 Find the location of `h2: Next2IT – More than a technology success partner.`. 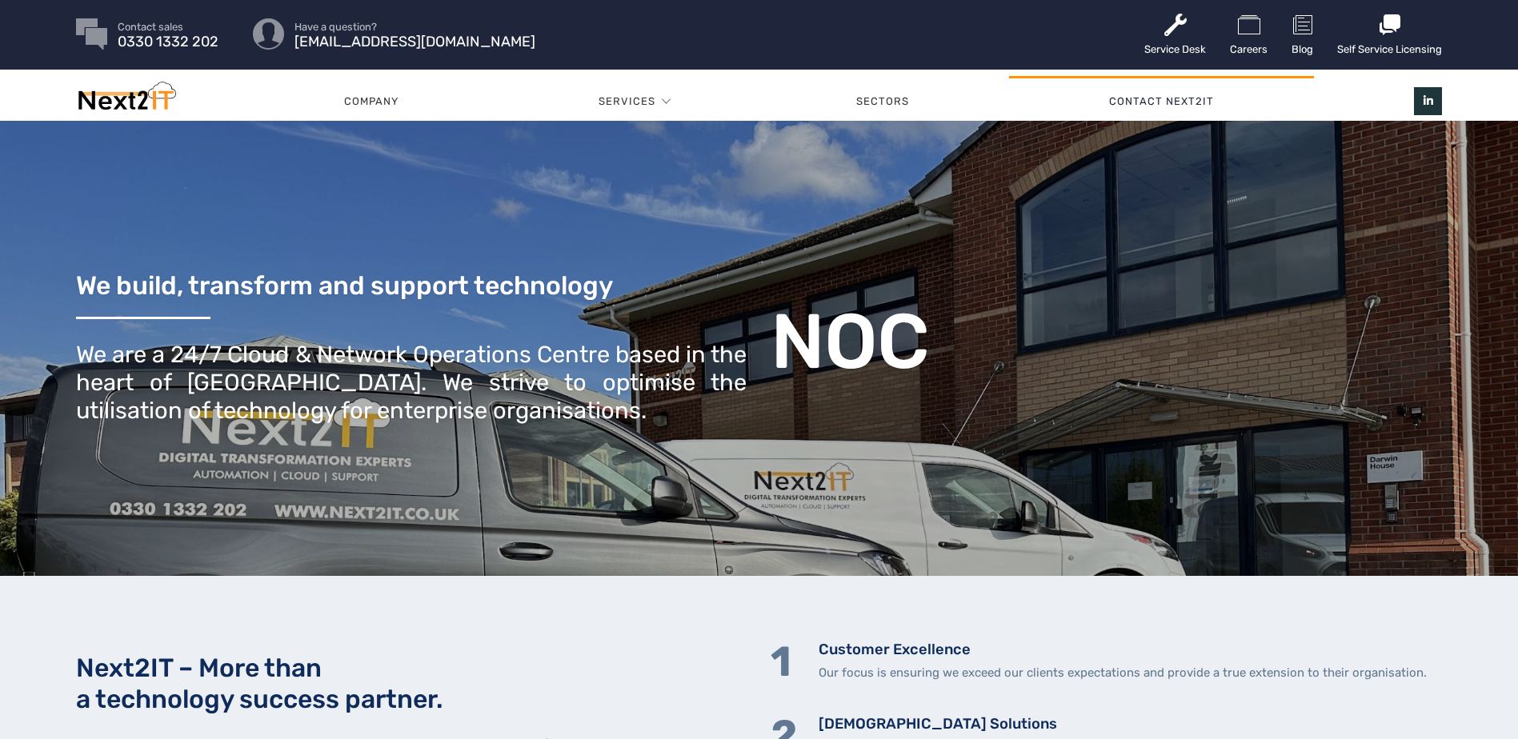

h2: Next2IT – More than a technology success partner. is located at coordinates (411, 683).